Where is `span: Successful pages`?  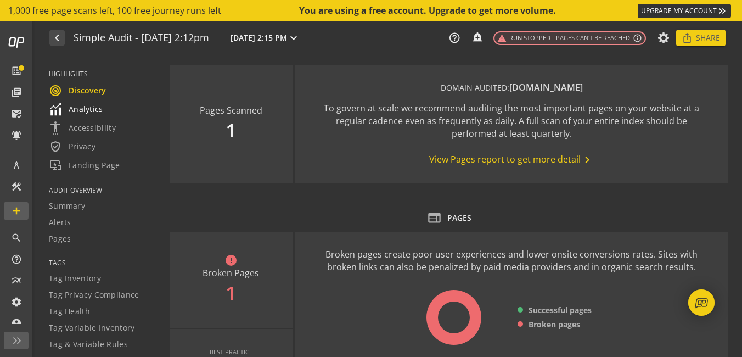 span: Successful pages is located at coordinates (560, 310).